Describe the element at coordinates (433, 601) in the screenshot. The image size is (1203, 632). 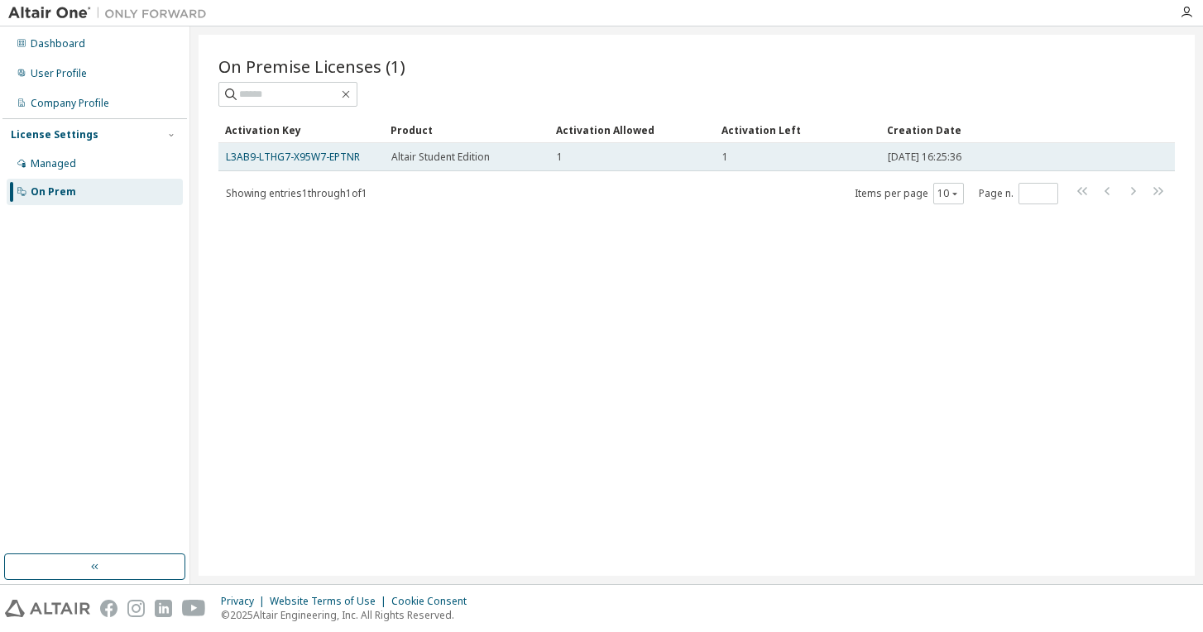
I see `div: Cookie Consent` at that location.